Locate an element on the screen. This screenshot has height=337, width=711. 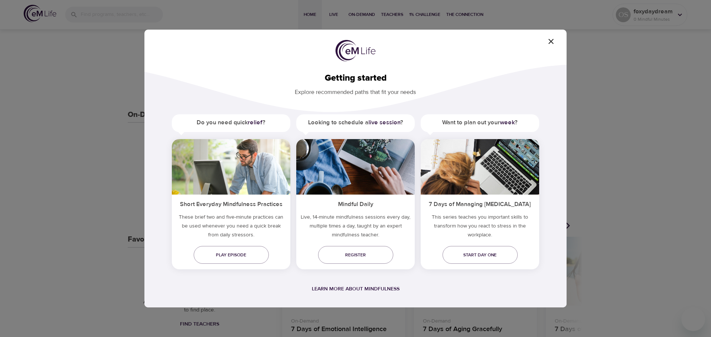
b: live session is located at coordinates (384, 122).